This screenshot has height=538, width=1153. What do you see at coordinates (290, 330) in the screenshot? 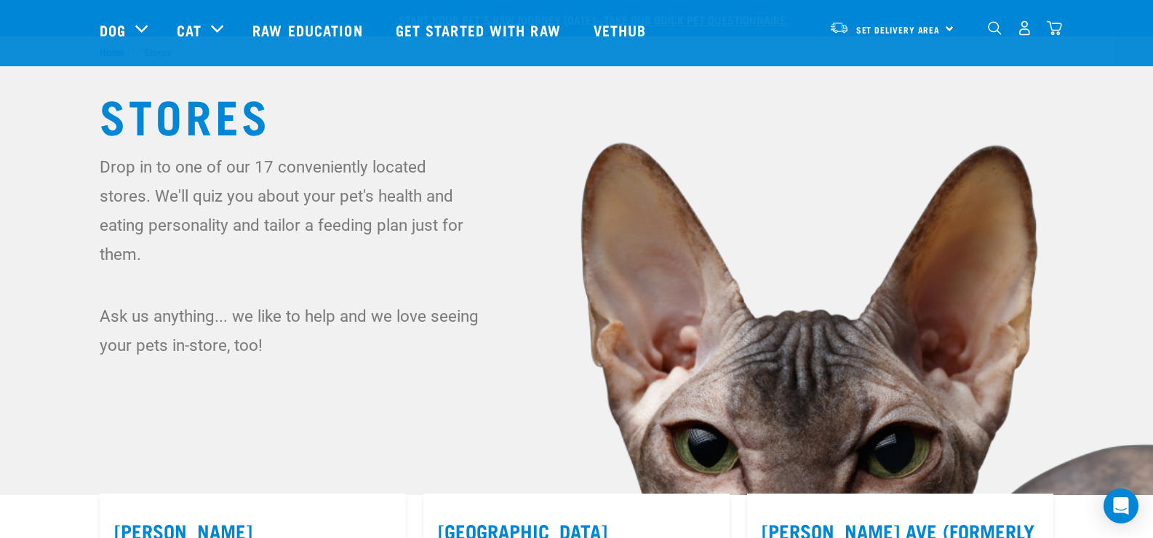
I see `p: Ask us anything... we like to help and we love seeing your pets in-store, too!` at bounding box center [290, 330].